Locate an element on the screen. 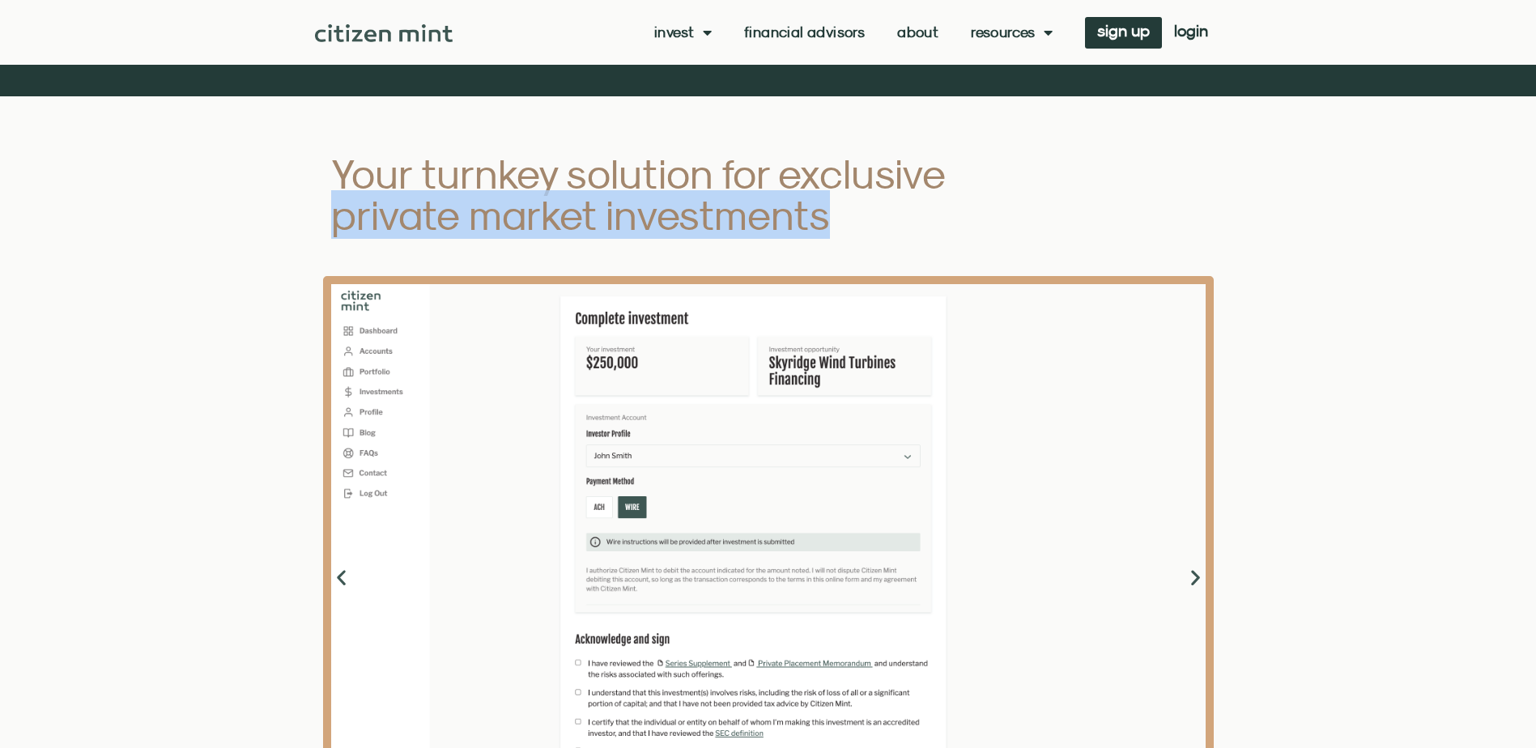  span: sign up is located at coordinates (1123, 31).